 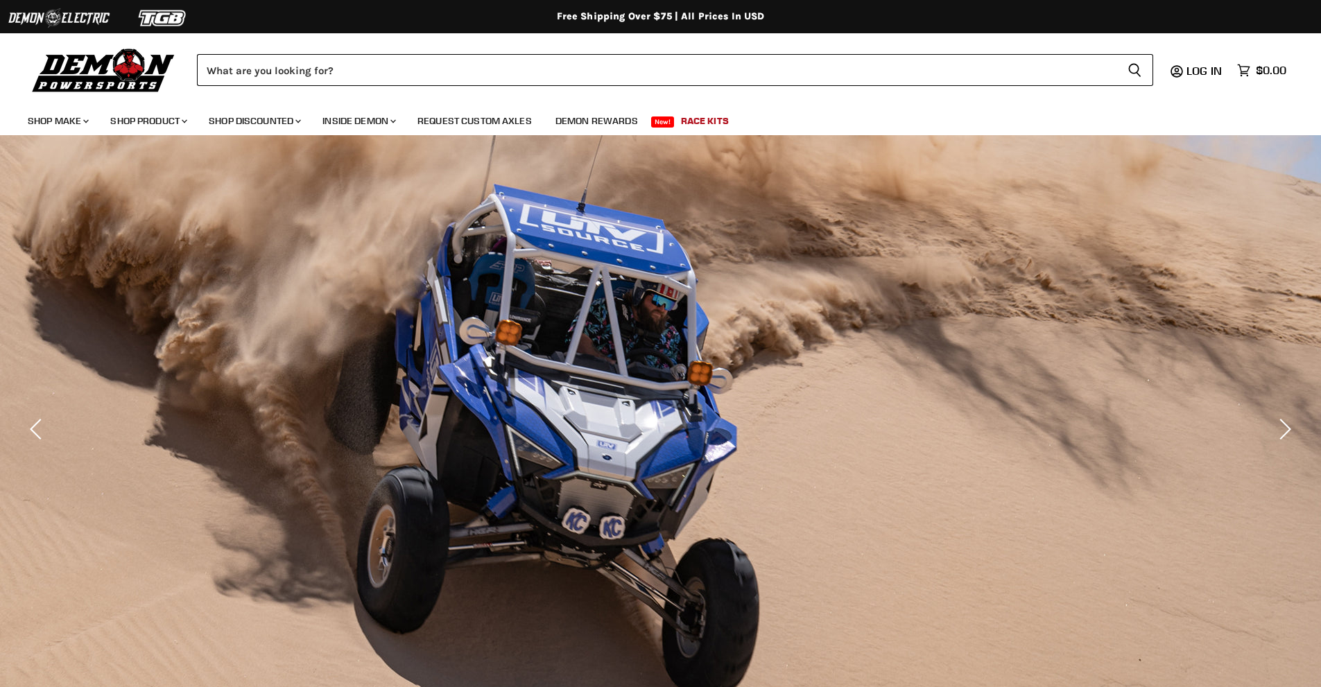 What do you see at coordinates (661, 17) in the screenshot?
I see `div: Free Shipping Over $75 | All Prices In USD` at bounding box center [661, 17].